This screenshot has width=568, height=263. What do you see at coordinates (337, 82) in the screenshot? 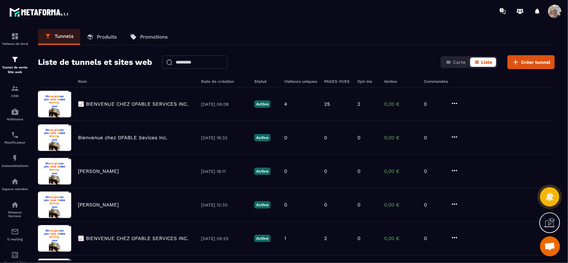
I see `h6: PAGES VUES` at bounding box center [337, 82].